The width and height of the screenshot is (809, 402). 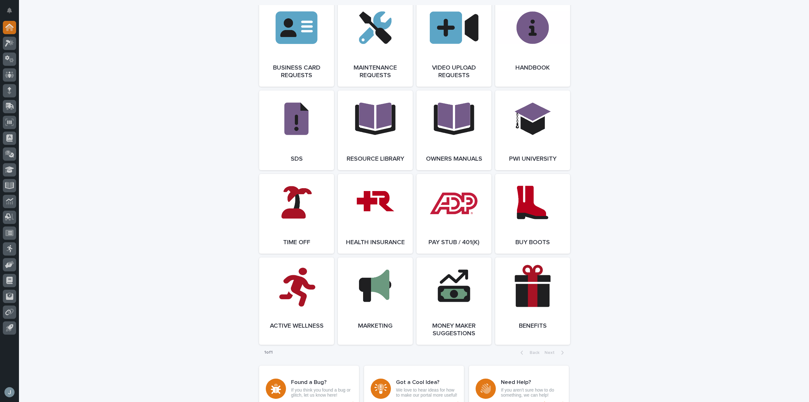 What do you see at coordinates (532, 214) in the screenshot?
I see `a: Buy Boots` at bounding box center [532, 214].